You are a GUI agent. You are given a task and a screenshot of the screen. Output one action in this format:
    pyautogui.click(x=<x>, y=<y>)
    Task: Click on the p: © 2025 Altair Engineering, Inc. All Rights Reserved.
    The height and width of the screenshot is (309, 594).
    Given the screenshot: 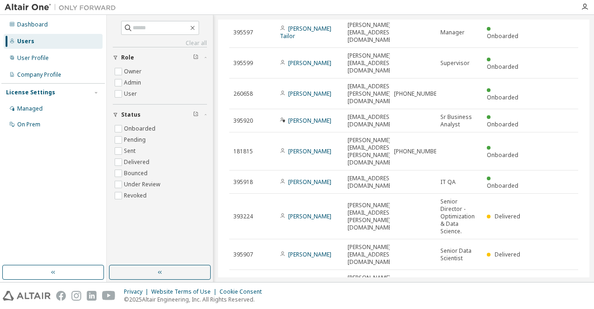 What is the action you would take?
    pyautogui.click(x=196, y=299)
    